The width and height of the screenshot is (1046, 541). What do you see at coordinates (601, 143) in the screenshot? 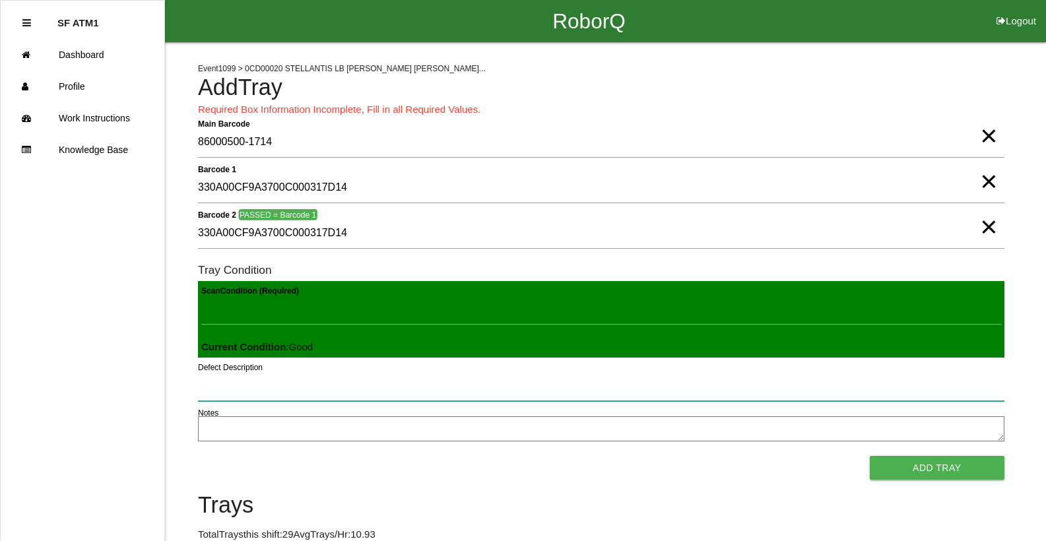
I see `input: Required` at bounding box center [601, 143].